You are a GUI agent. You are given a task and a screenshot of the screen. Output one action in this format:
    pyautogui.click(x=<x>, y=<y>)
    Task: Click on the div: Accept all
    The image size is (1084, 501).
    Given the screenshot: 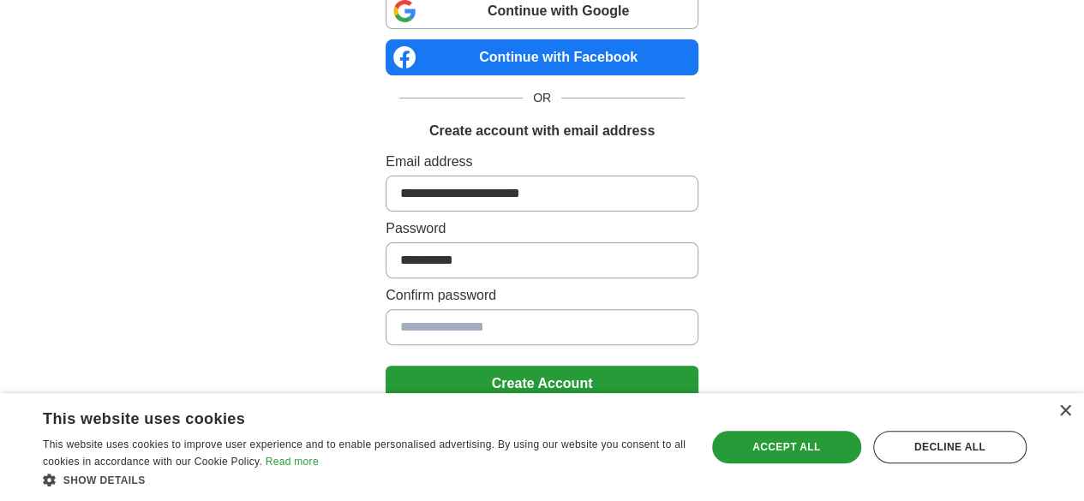 What is the action you would take?
    pyautogui.click(x=787, y=447)
    